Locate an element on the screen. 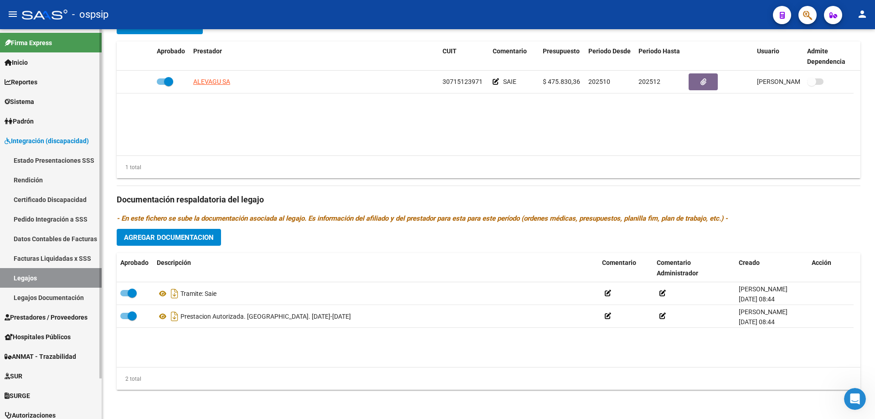 This screenshot has width=875, height=419. span: CUIT is located at coordinates (449, 51).